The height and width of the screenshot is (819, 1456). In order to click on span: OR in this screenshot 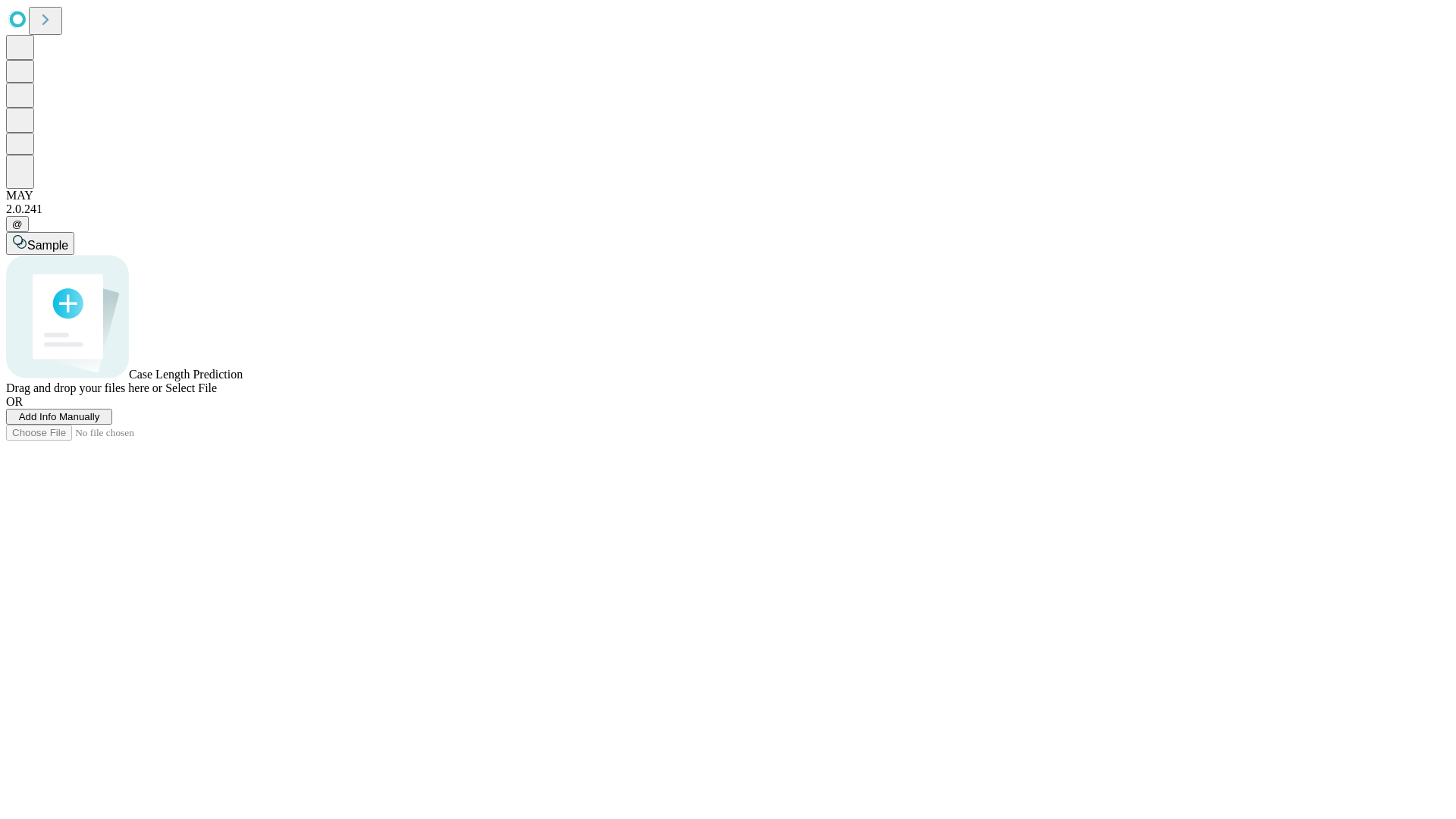, I will do `click(15, 402)`.